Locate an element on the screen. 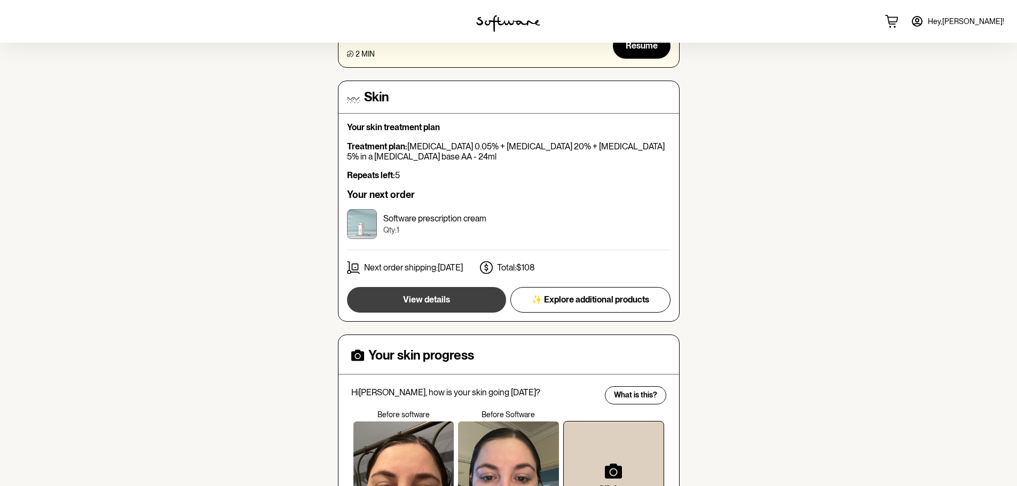  button: View details is located at coordinates (427, 300).